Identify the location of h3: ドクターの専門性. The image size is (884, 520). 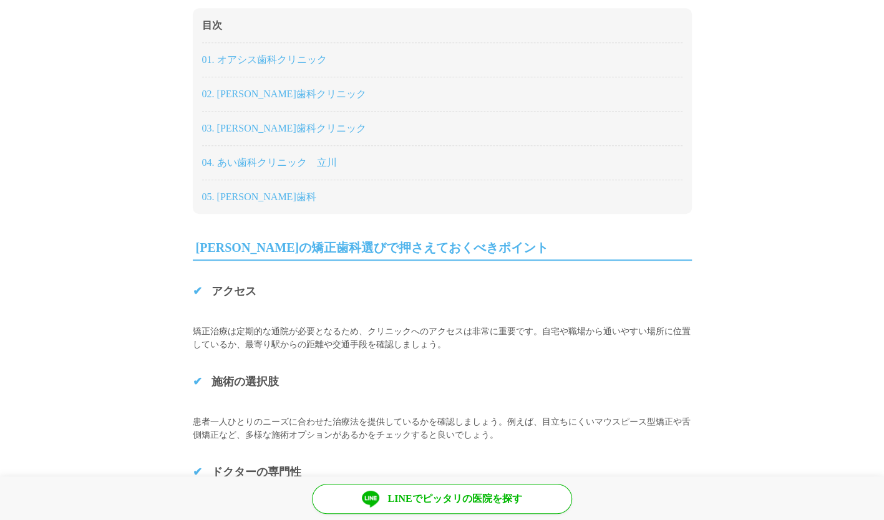
(450, 472).